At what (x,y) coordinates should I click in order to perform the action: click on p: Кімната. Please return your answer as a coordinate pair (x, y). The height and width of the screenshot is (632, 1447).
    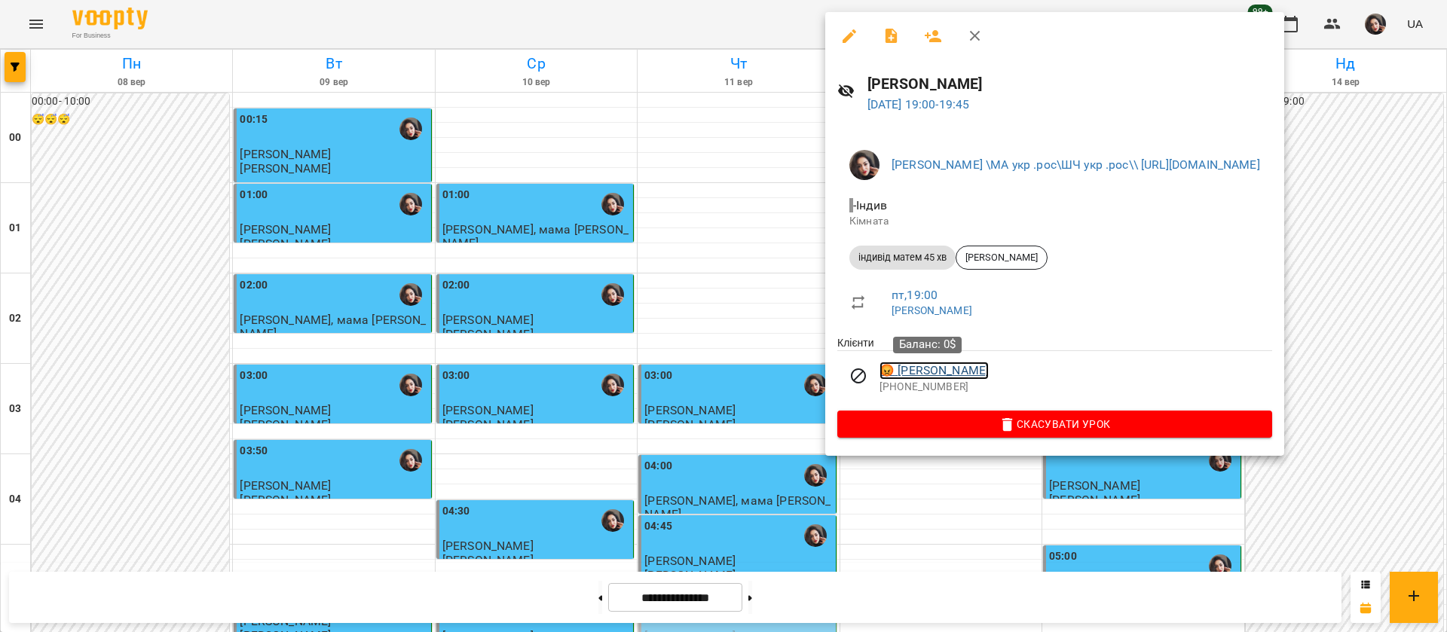
    Looking at the image, I should click on (1054, 222).